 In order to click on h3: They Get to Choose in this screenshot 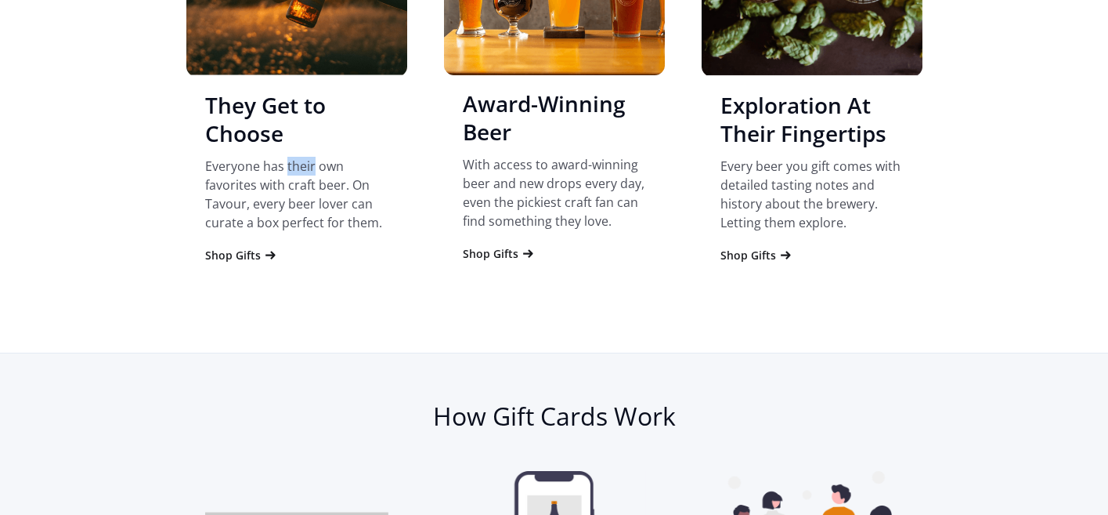, I will do `click(297, 119)`.